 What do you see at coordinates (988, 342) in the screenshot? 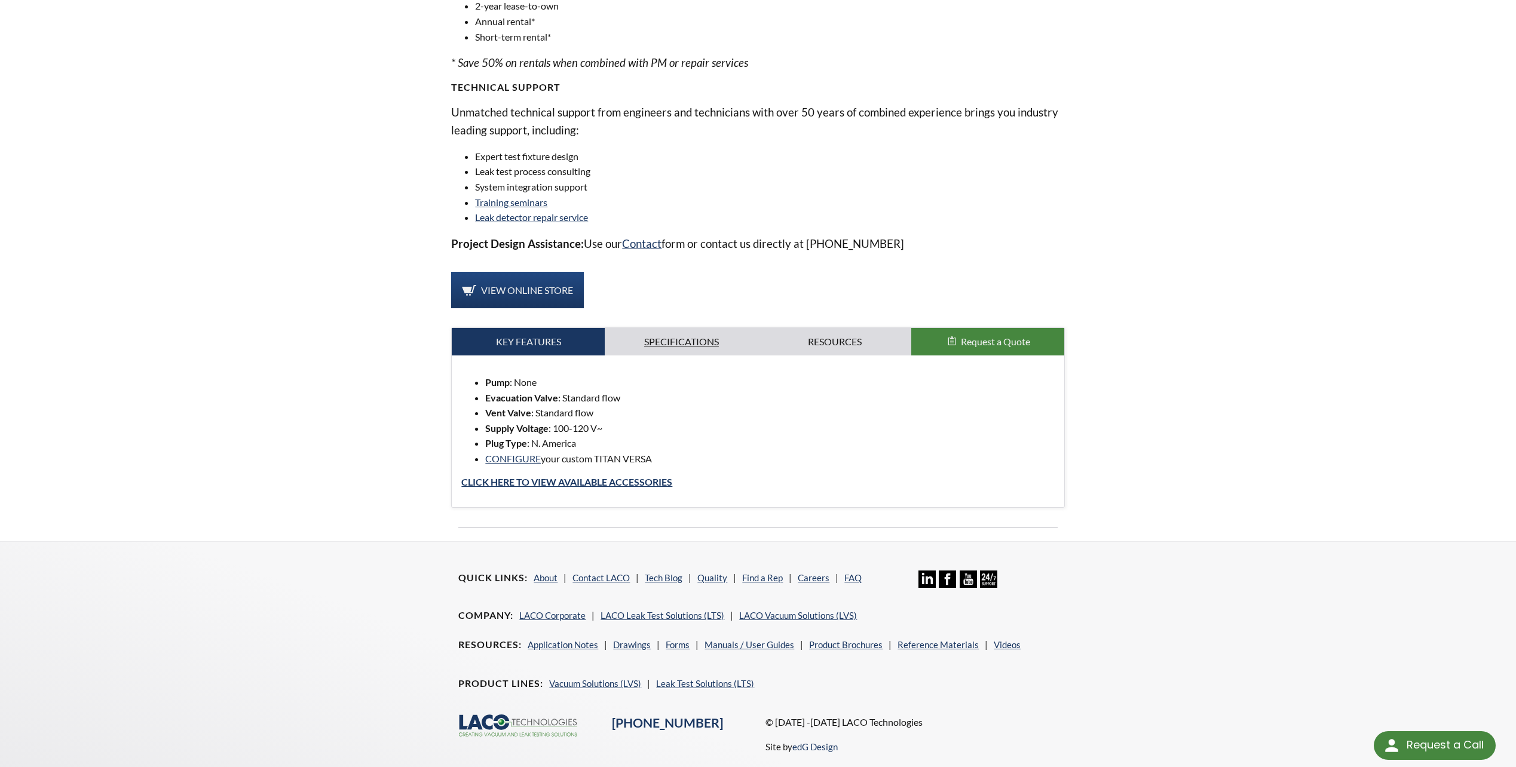
I see `button: Request a Quote` at bounding box center [988, 342].